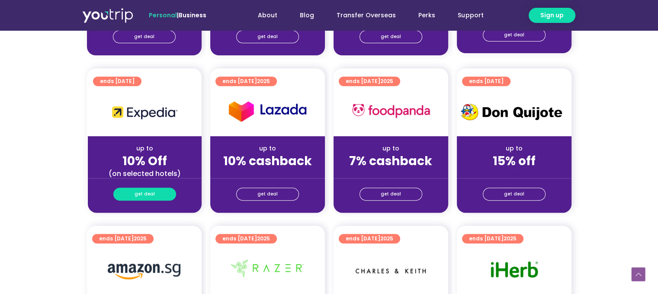 The image size is (658, 294). Describe the element at coordinates (471, 15) in the screenshot. I see `a: Support` at that location.